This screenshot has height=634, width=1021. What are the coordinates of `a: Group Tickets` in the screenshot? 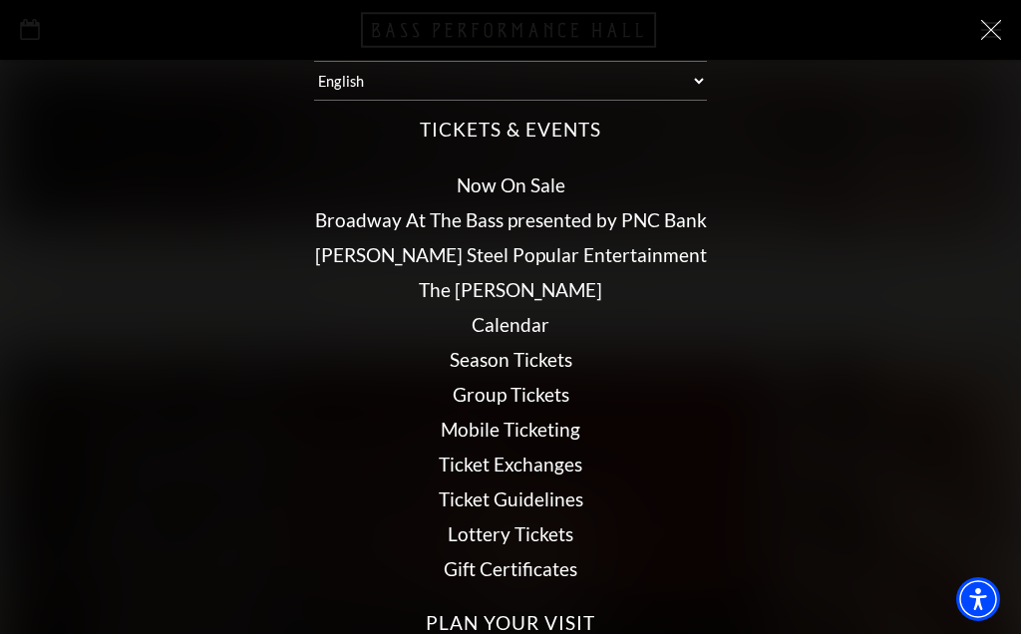 It's located at (510, 394).